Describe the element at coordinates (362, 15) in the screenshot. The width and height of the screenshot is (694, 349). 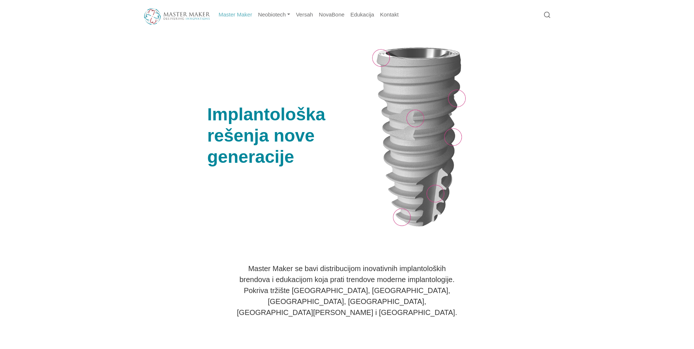
I see `a: Edukacija` at that location.